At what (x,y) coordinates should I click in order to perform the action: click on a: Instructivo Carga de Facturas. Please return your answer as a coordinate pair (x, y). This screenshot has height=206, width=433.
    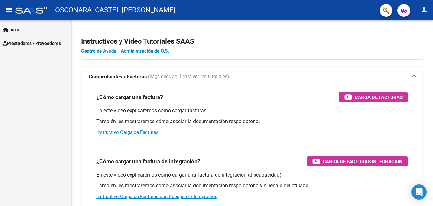
    Looking at the image, I should click on (127, 132).